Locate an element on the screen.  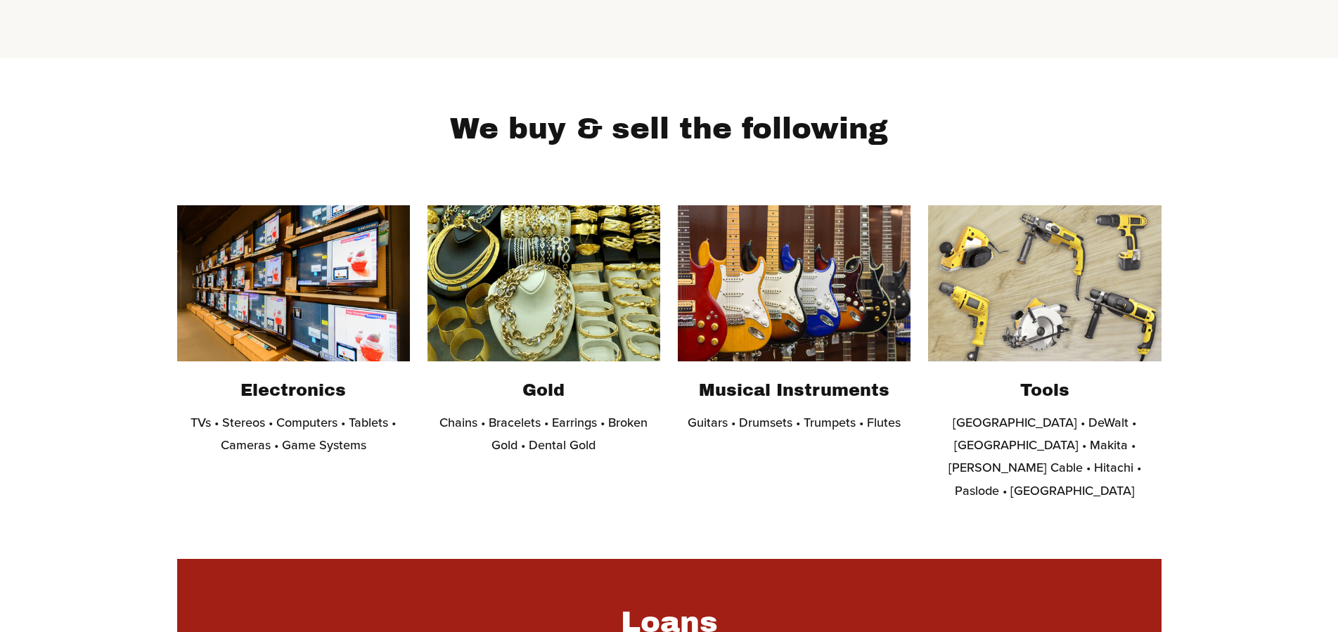
p: We buy & sell the following is located at coordinates (669, 129).